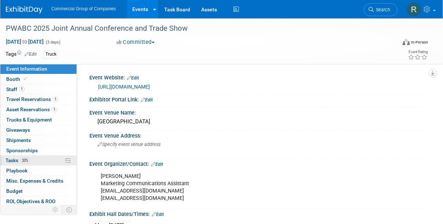  What do you see at coordinates (39, 130) in the screenshot?
I see `a: Giveaways` at bounding box center [39, 130].